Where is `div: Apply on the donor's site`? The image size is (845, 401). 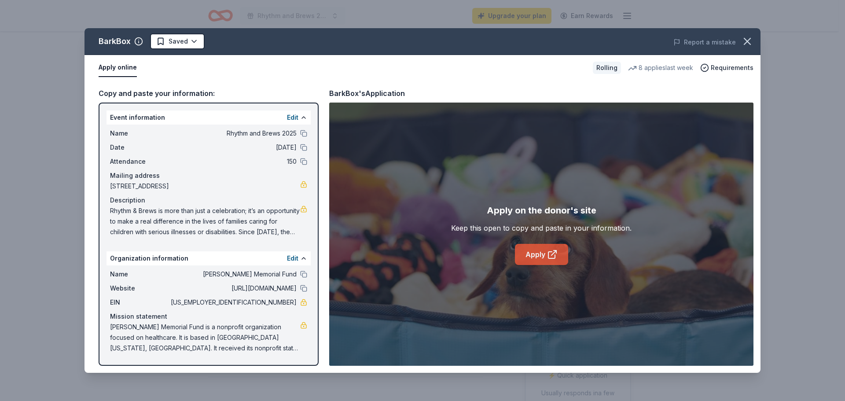 div: Apply on the donor's site is located at coordinates (541, 210).